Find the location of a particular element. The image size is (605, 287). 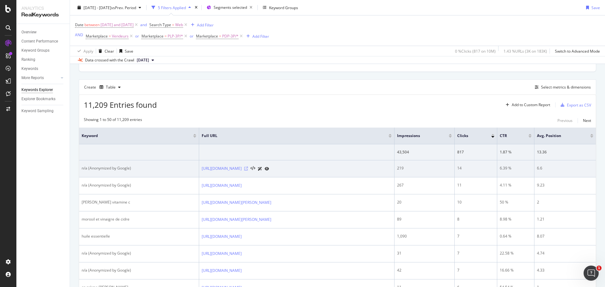

span: PDP-3P/* is located at coordinates (230, 36).